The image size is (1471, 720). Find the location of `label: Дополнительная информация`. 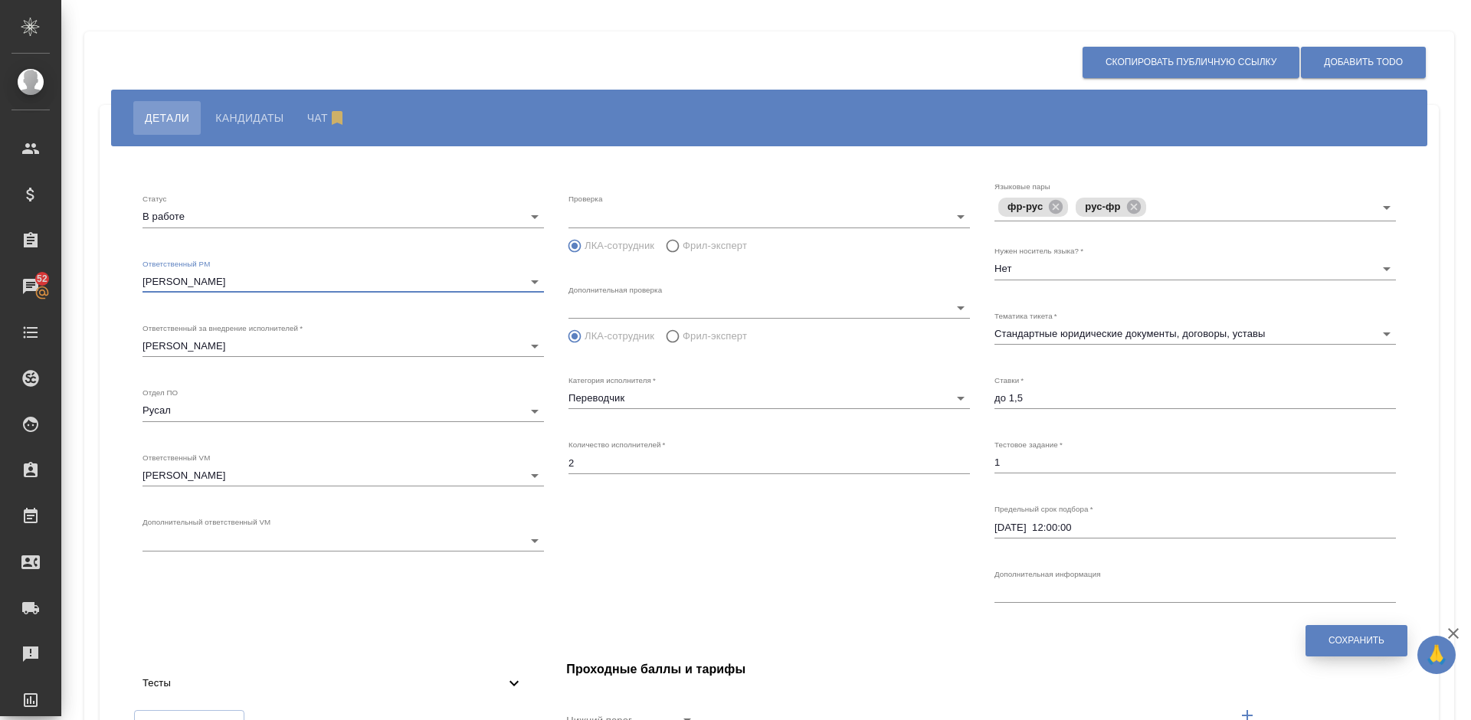

label: Дополнительная информация is located at coordinates (1047, 574).